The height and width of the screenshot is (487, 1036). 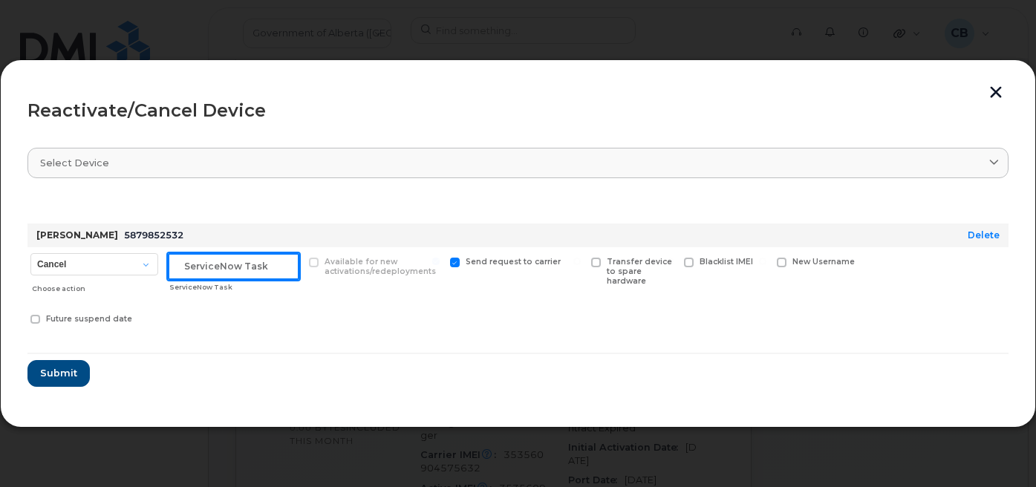 What do you see at coordinates (517, 111) in the screenshot?
I see `div: Reactivate/Cancel Device` at bounding box center [517, 111].